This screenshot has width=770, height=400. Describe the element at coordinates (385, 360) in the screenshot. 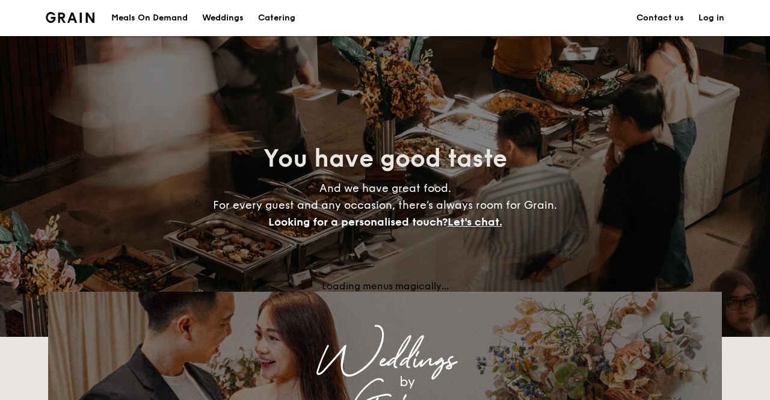

I see `div: Weddings` at that location.